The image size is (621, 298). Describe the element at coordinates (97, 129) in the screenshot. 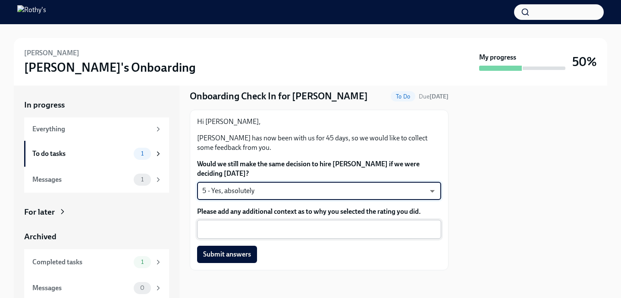

I see `a: Everything` at that location.